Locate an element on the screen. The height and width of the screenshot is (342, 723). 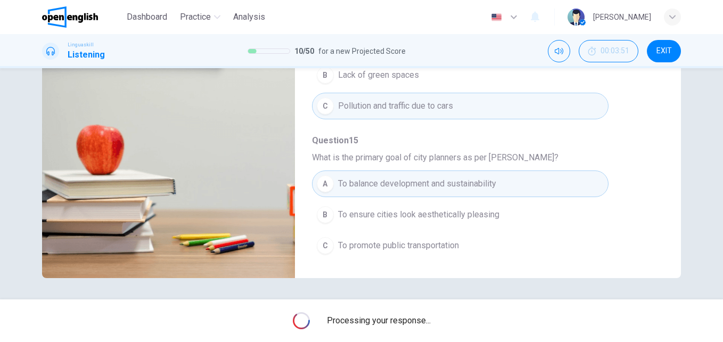
span: EXIT is located at coordinates (664, 51).